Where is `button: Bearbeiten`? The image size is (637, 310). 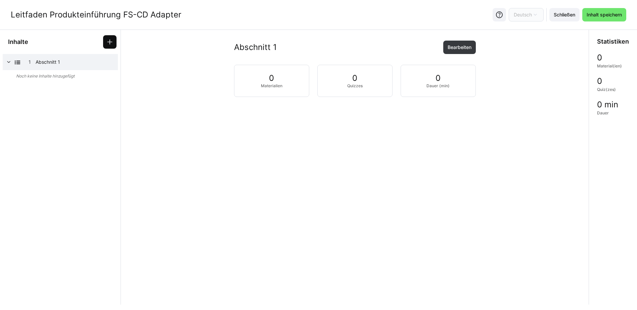
button: Bearbeiten is located at coordinates (459, 47).